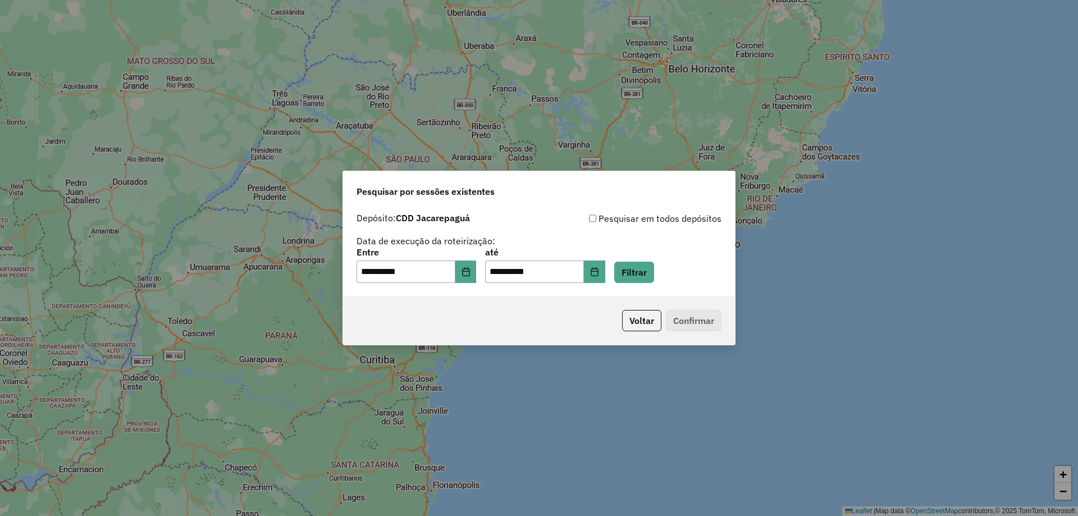 The image size is (1078, 516). What do you see at coordinates (416, 252) in the screenshot?
I see `label: Entre` at bounding box center [416, 252].